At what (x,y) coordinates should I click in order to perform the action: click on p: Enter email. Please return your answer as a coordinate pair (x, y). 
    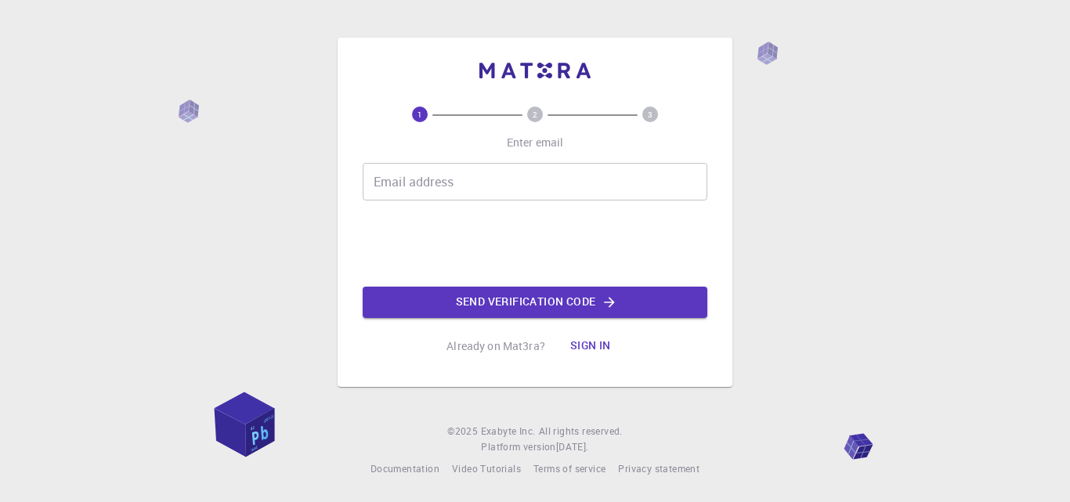
    Looking at the image, I should click on (535, 143).